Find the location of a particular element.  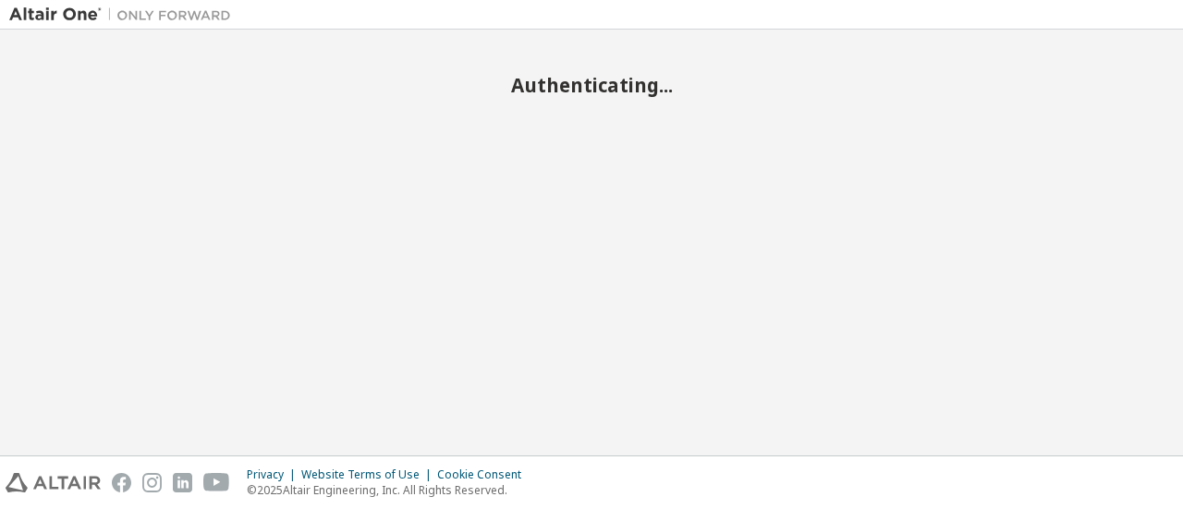

img: instagram.svg is located at coordinates (152, 483).